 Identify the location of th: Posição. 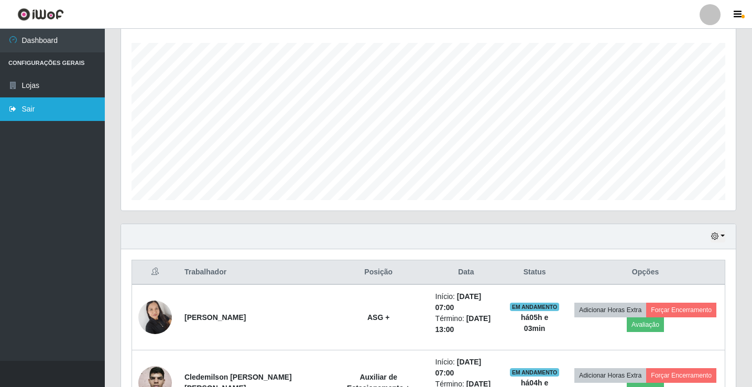
(378, 272).